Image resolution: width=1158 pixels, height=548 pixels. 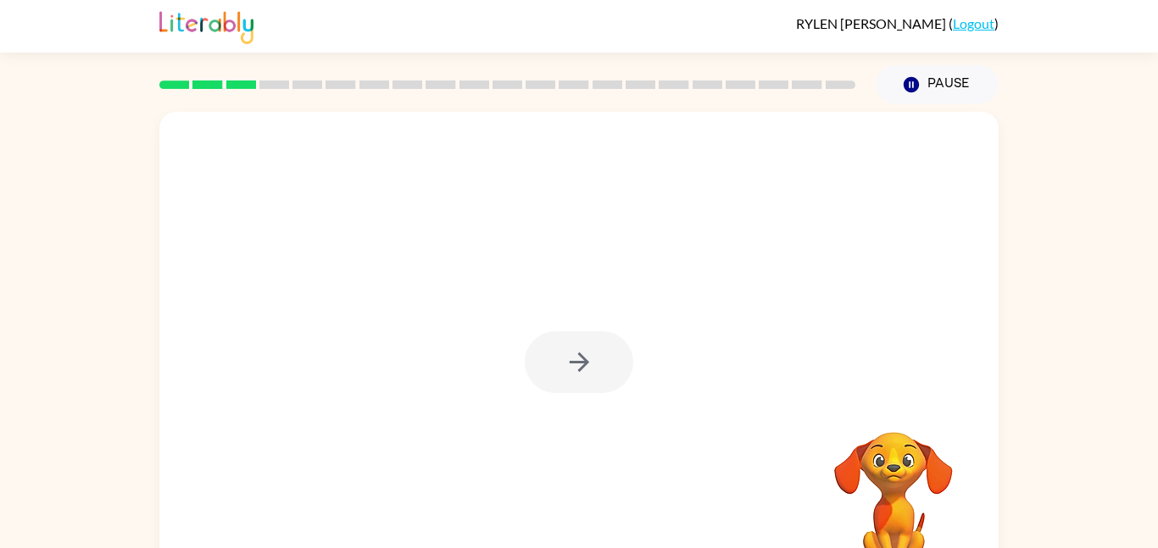 What do you see at coordinates (937, 85) in the screenshot?
I see `button: Pause` at bounding box center [937, 85].